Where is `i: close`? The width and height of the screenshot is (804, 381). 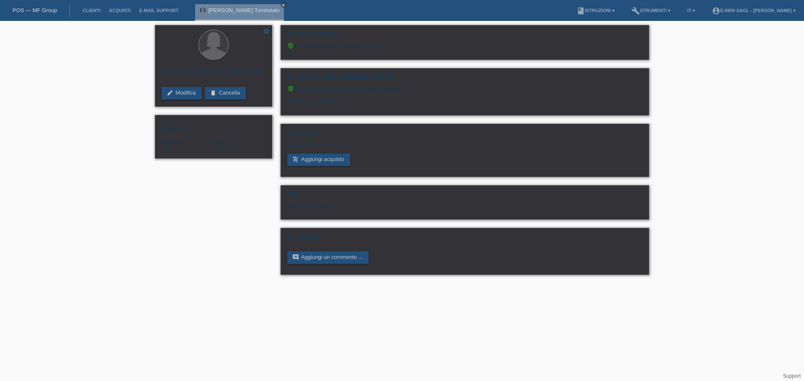 i: close is located at coordinates (283, 5).